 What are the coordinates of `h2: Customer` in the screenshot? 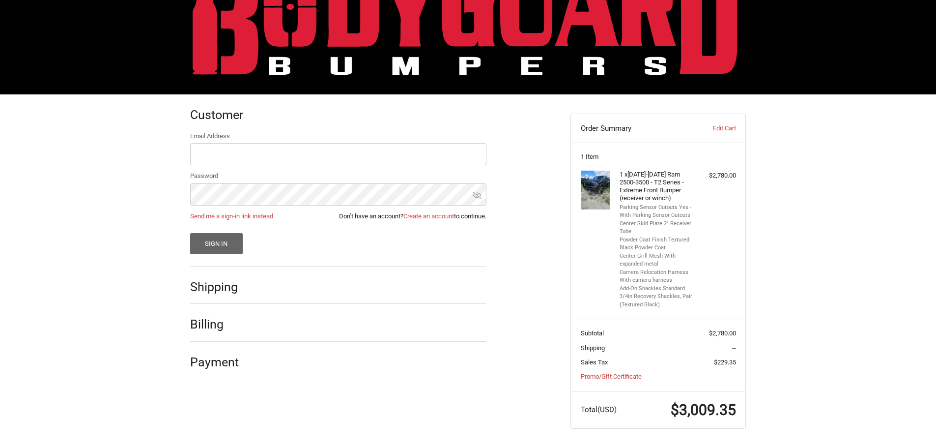 It's located at (219, 114).